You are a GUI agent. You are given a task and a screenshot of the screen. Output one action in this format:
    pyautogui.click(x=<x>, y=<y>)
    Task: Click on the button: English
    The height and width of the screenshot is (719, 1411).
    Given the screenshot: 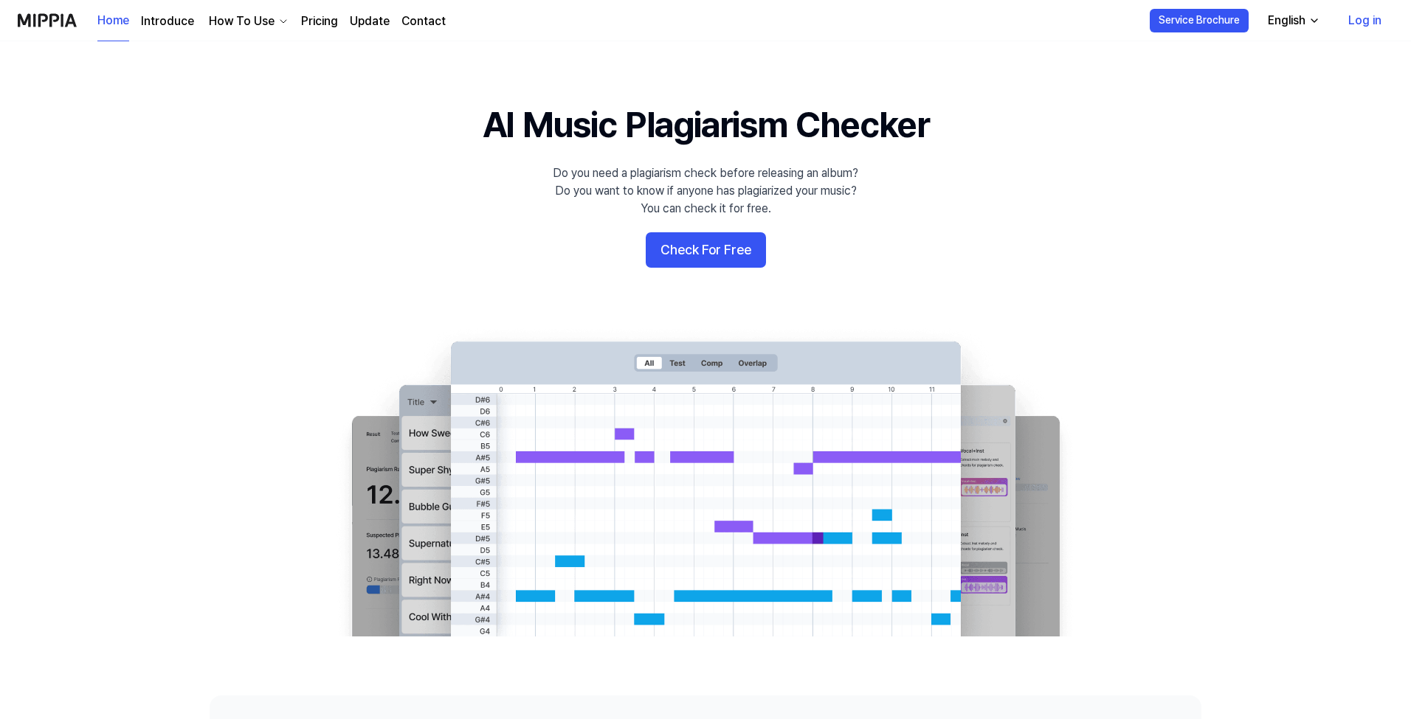 What is the action you would take?
    pyautogui.click(x=1292, y=21)
    